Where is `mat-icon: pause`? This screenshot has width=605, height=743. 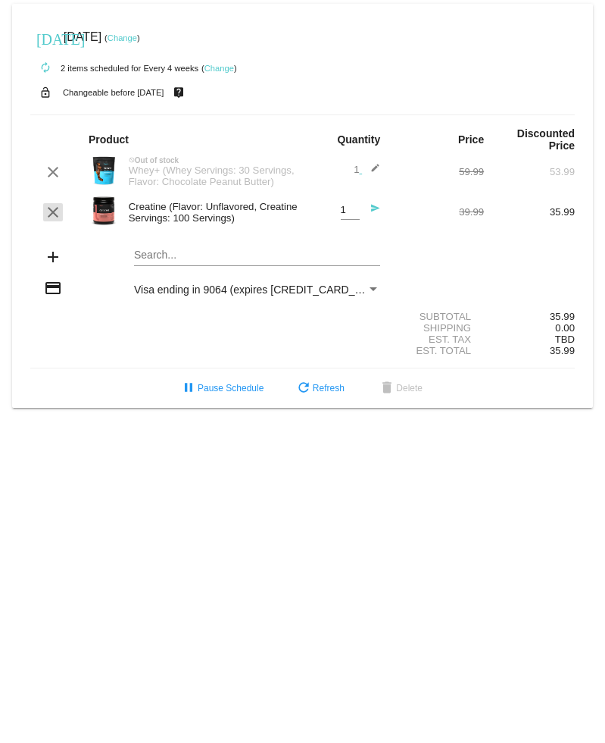 mat-icon: pause is located at coordinates (189, 389).